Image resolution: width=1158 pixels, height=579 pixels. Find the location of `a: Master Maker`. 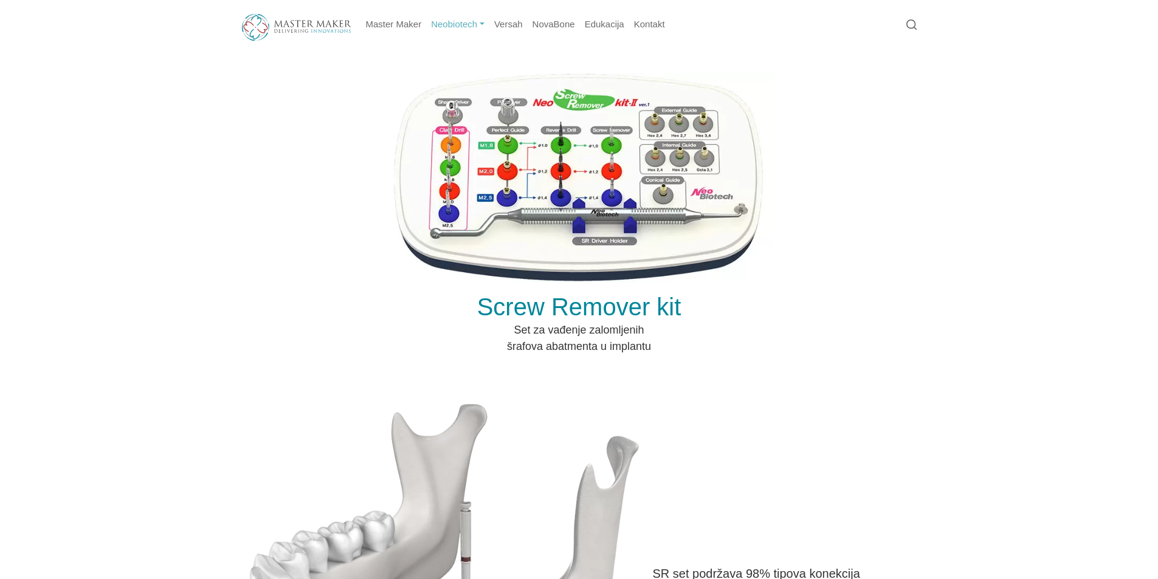

a: Master Maker is located at coordinates (394, 24).